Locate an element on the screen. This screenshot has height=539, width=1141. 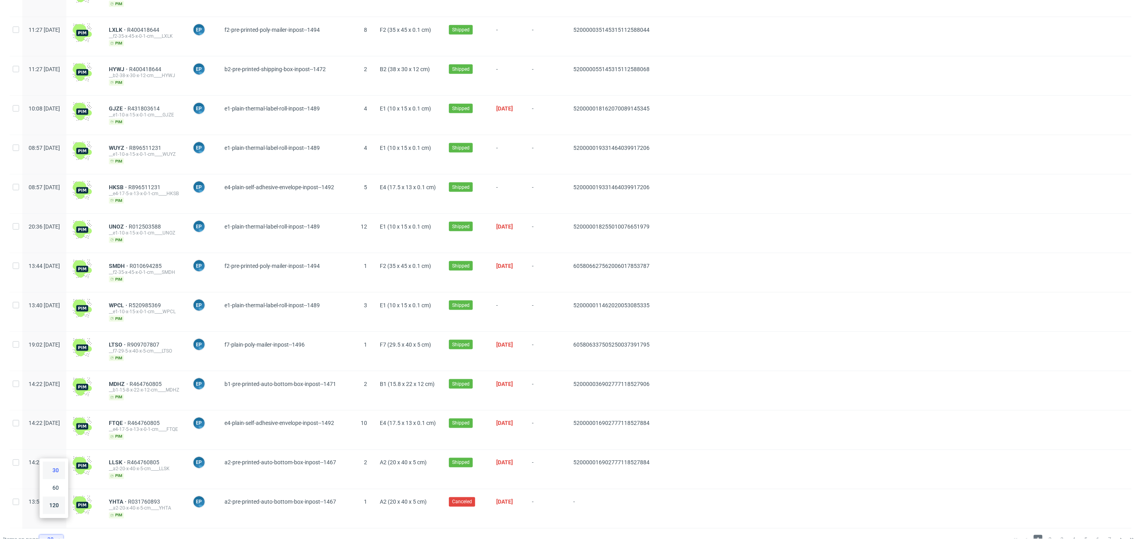
a: R012503588 is located at coordinates (145, 226).